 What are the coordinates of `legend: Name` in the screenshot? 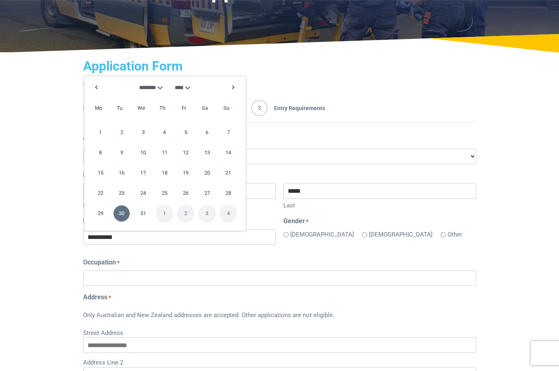 It's located at (280, 175).